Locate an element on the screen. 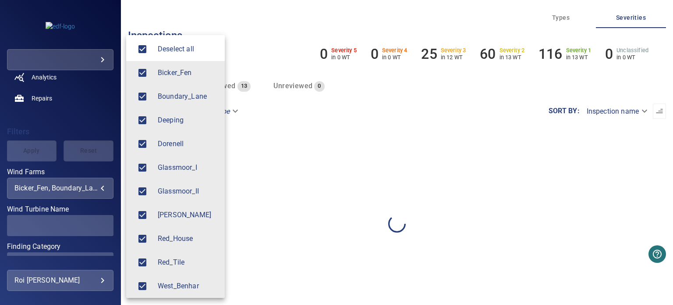  div: Wind Farms Boundary_Lane is located at coordinates (188, 96).